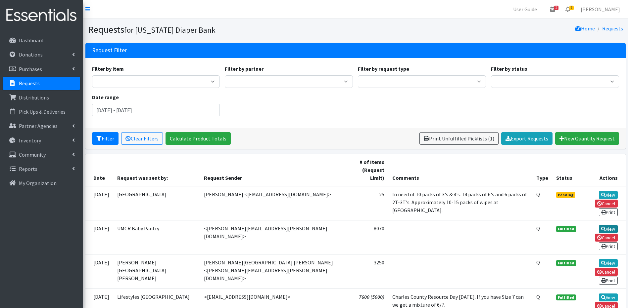 Image resolution: width=628 pixels, height=308 pixels. I want to click on a: Home, so click(585, 28).